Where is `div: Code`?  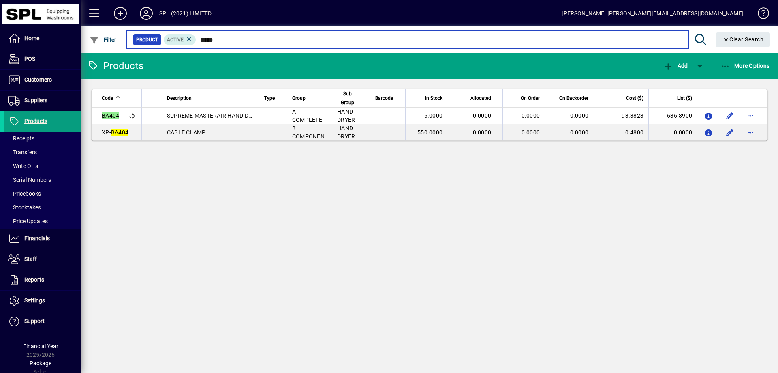
div: Code is located at coordinates (119, 98).